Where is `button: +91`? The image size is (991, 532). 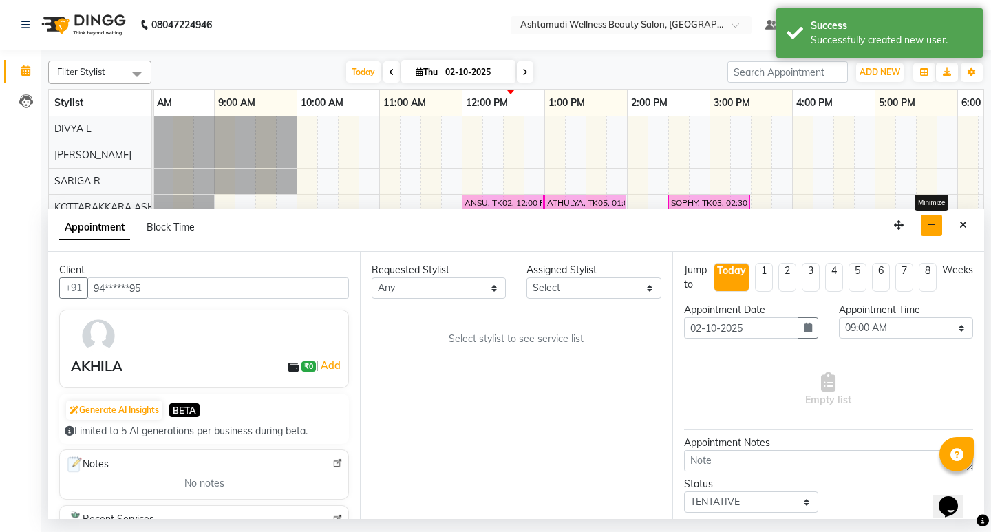
button: +91 is located at coordinates (74, 288).